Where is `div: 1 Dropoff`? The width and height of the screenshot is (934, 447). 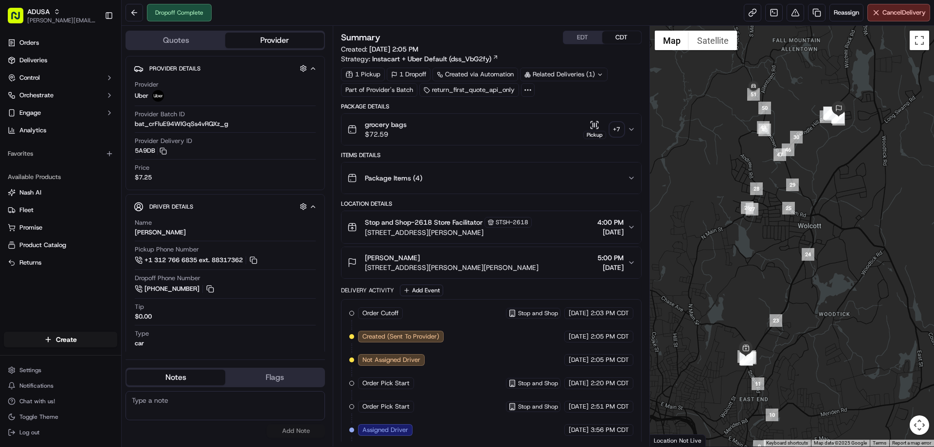
div: 1 Dropoff is located at coordinates (409, 74).